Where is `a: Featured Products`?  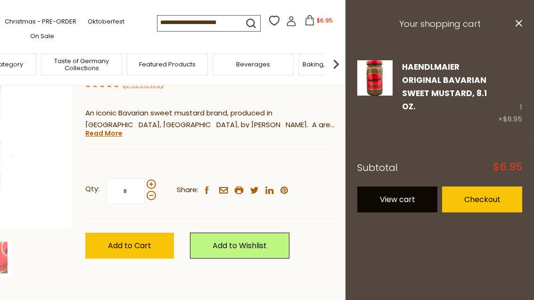 a: Featured Products is located at coordinates (167, 64).